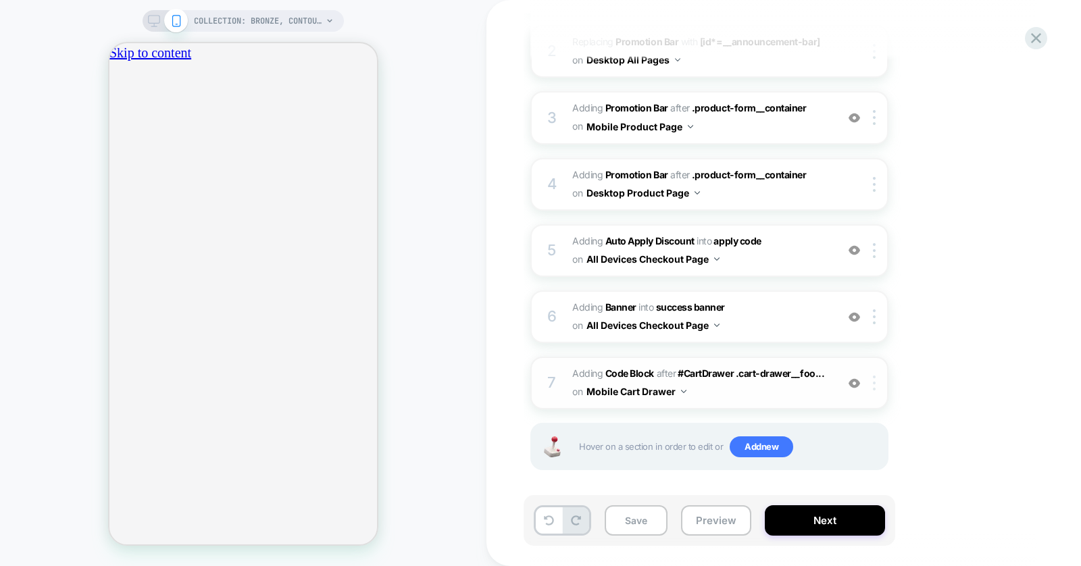  Describe the element at coordinates (825, 520) in the screenshot. I see `button: Next` at that location.